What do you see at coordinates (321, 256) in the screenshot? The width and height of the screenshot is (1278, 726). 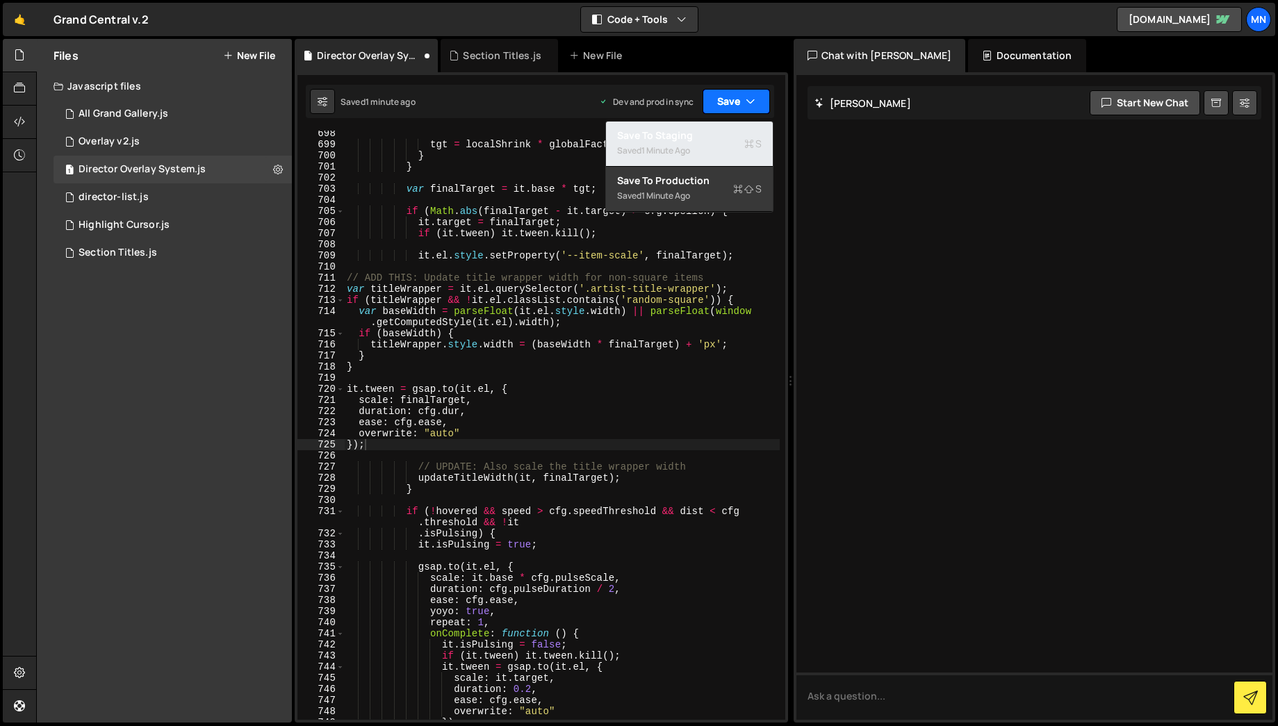 I see `div: 709` at bounding box center [321, 256].